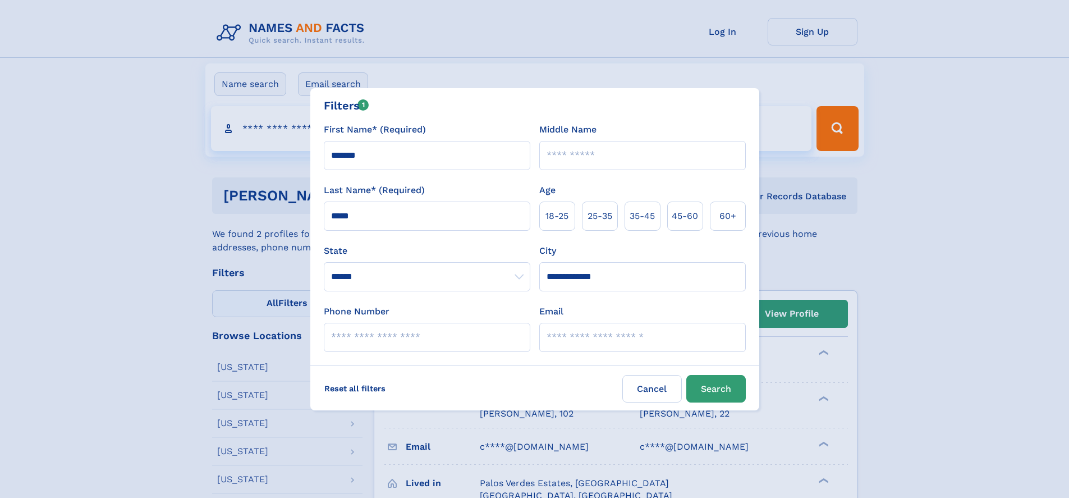 The image size is (1069, 498). Describe the element at coordinates (346, 106) in the screenshot. I see `div: Filters` at that location.